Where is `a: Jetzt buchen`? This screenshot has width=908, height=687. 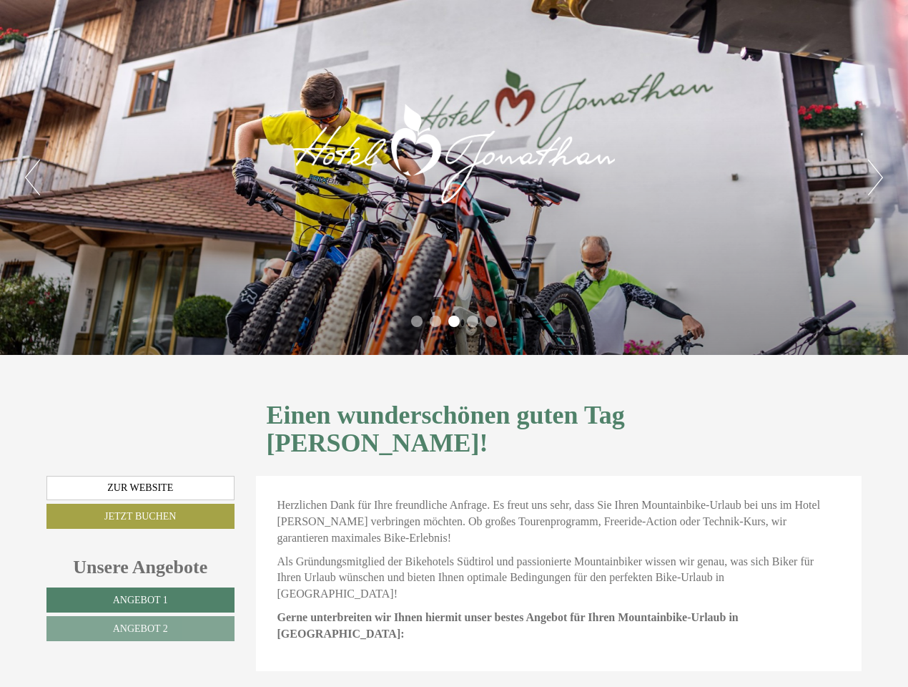
a: Jetzt buchen is located at coordinates (140, 516).